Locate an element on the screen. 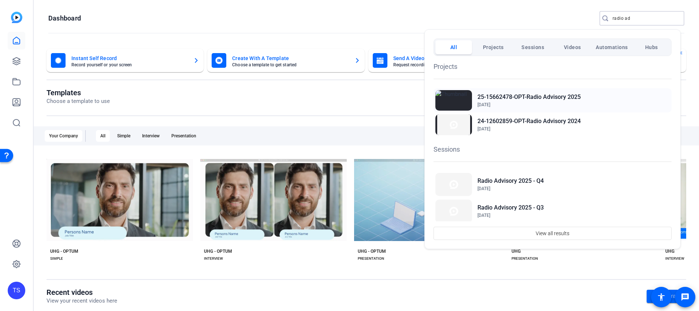 This screenshot has height=311, width=699. h2: 25-15662478-OPT-Radio Advisory 2025 is located at coordinates (529, 97).